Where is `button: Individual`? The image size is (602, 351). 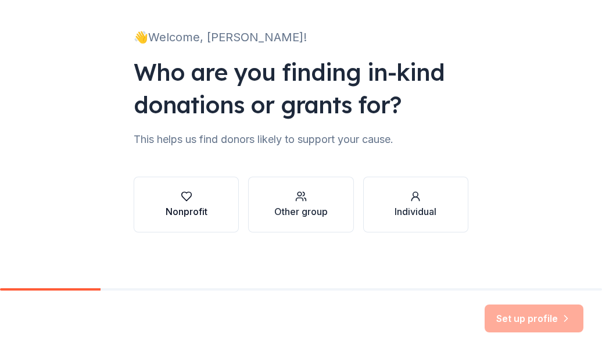
button: Individual is located at coordinates (416, 205).